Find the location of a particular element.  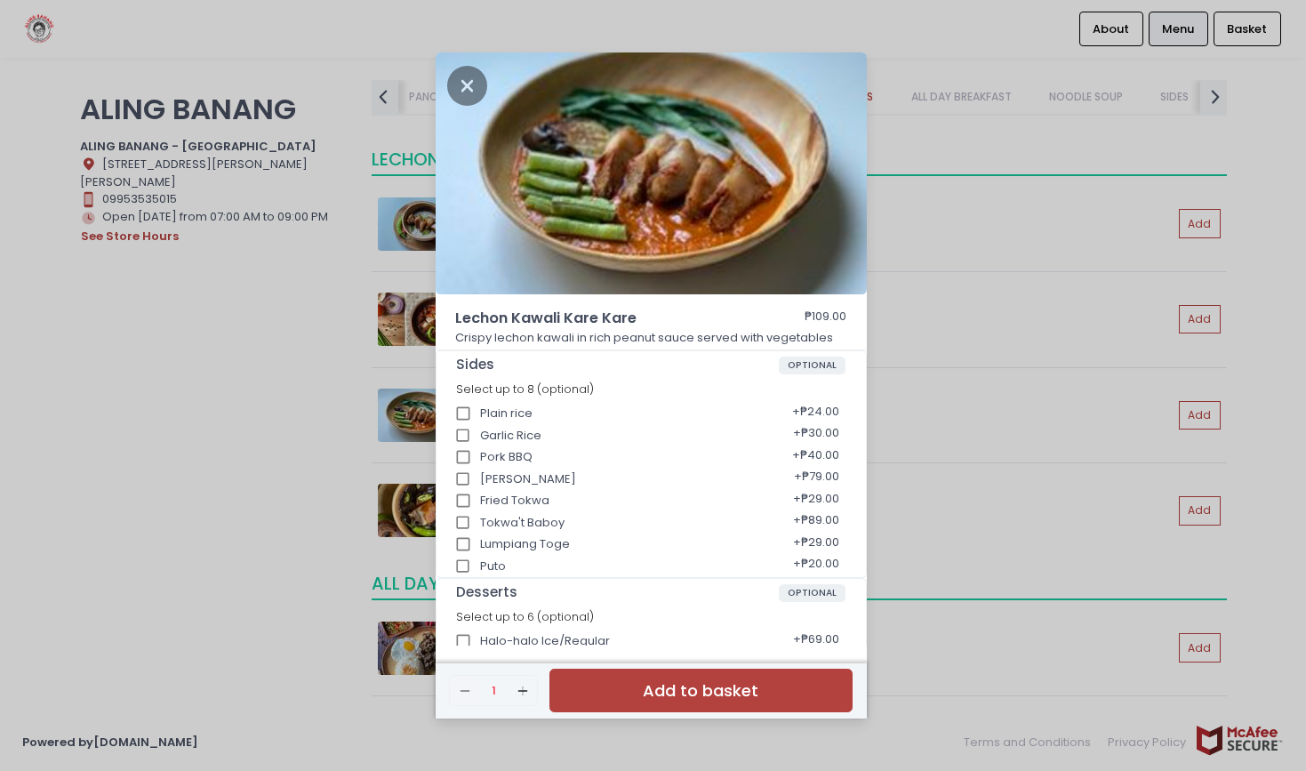

span: Desserts is located at coordinates (617, 592).